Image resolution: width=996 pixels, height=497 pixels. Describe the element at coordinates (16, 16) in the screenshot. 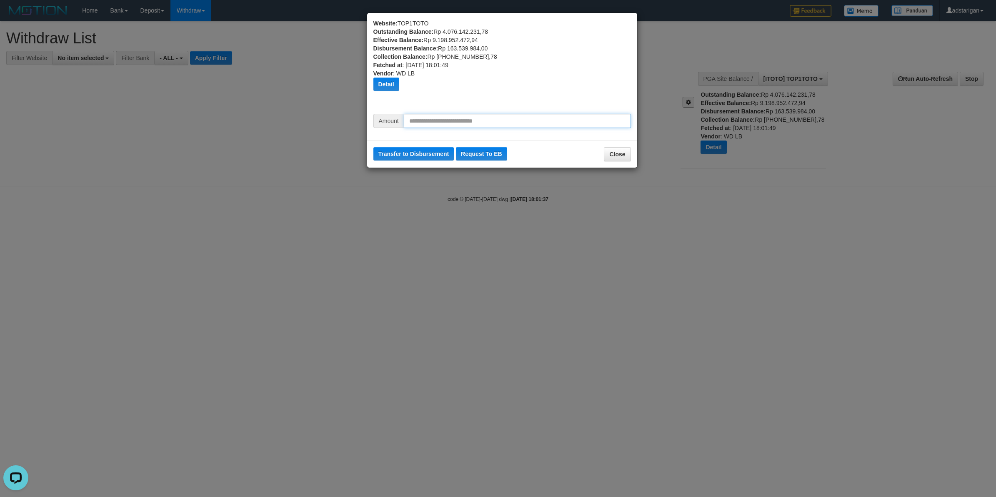

I see `button: Open LiveChat chat widget` at that location.